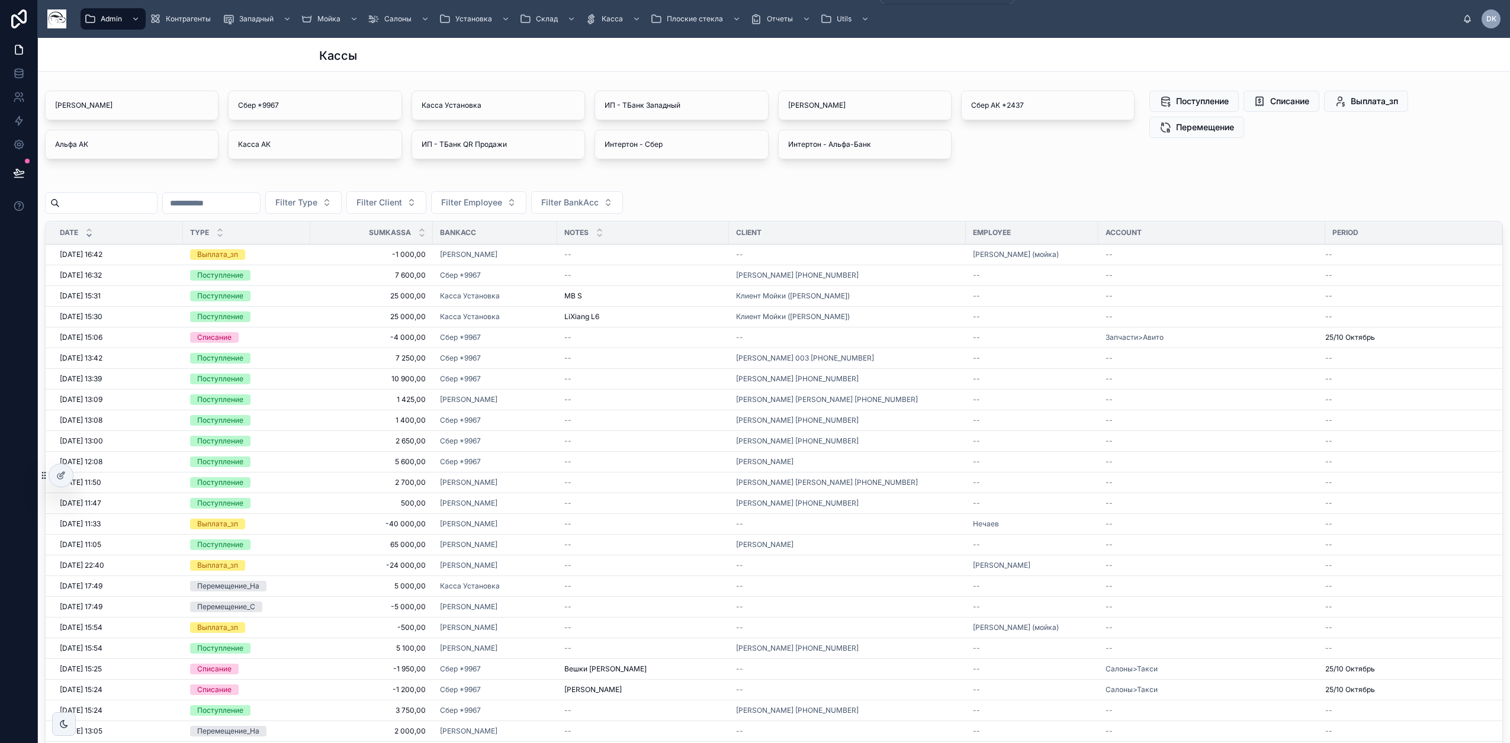 This screenshot has height=743, width=1510. Describe the element at coordinates (474, 19) in the screenshot. I see `span: Установка` at that location.